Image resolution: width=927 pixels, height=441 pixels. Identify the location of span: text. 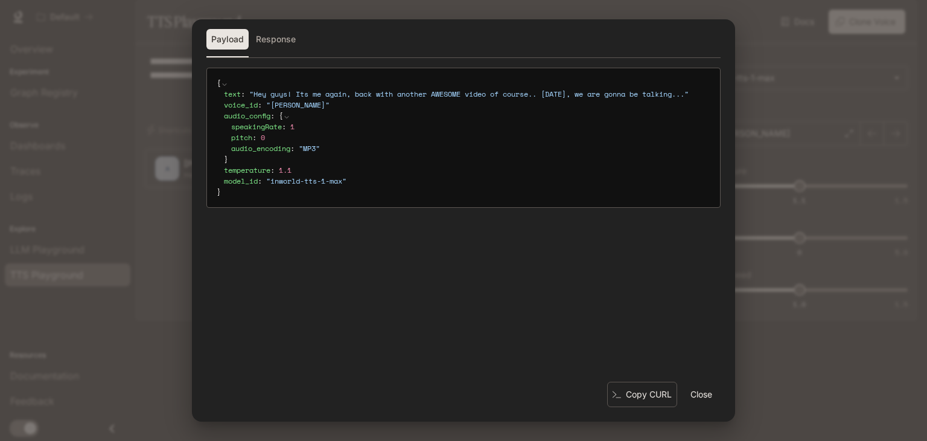
(232, 94).